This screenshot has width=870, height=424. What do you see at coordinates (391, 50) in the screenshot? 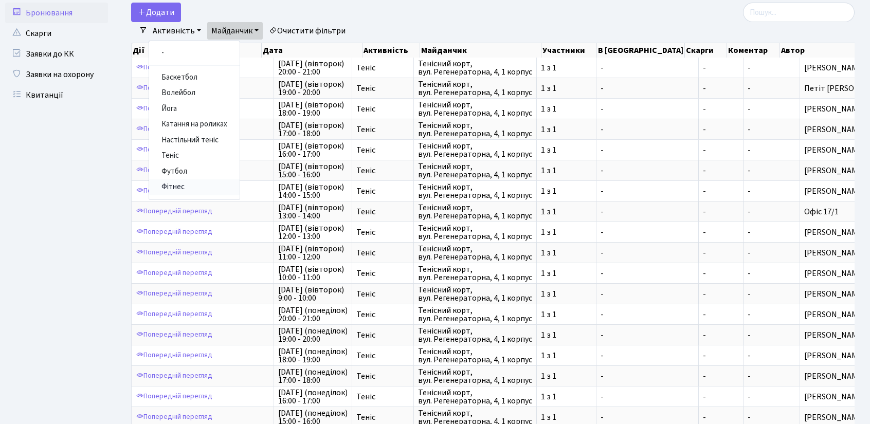
I see `th: Активність` at bounding box center [391, 50].